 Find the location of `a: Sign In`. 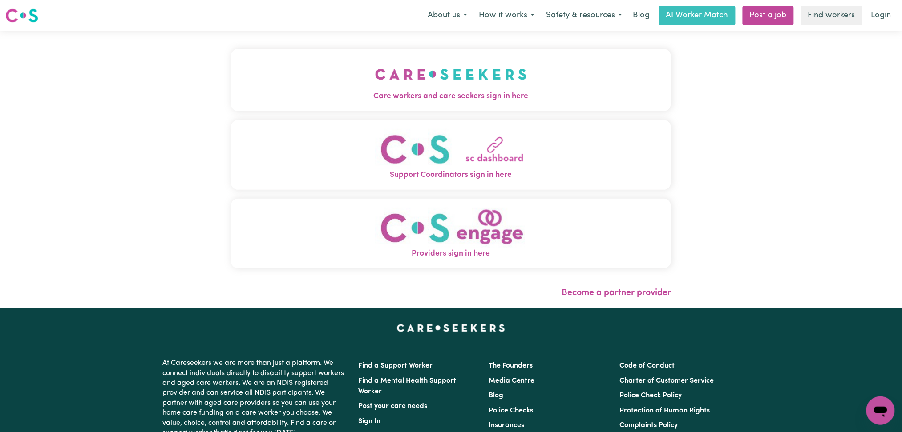

a: Sign In is located at coordinates (370, 422).